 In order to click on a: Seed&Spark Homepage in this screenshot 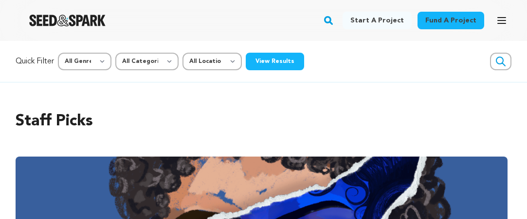, I will do `click(67, 20)`.